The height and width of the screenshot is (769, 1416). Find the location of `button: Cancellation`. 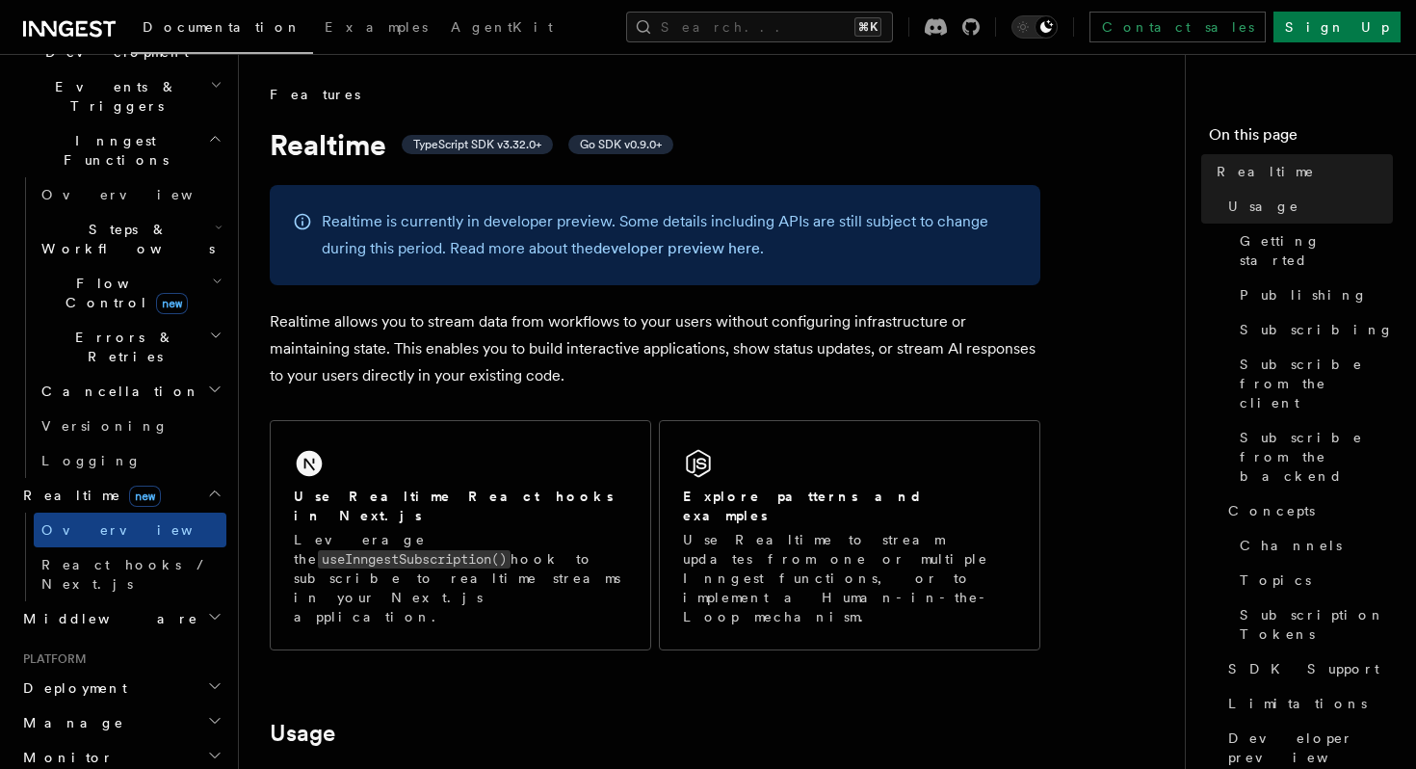

button: Cancellation is located at coordinates (130, 391).